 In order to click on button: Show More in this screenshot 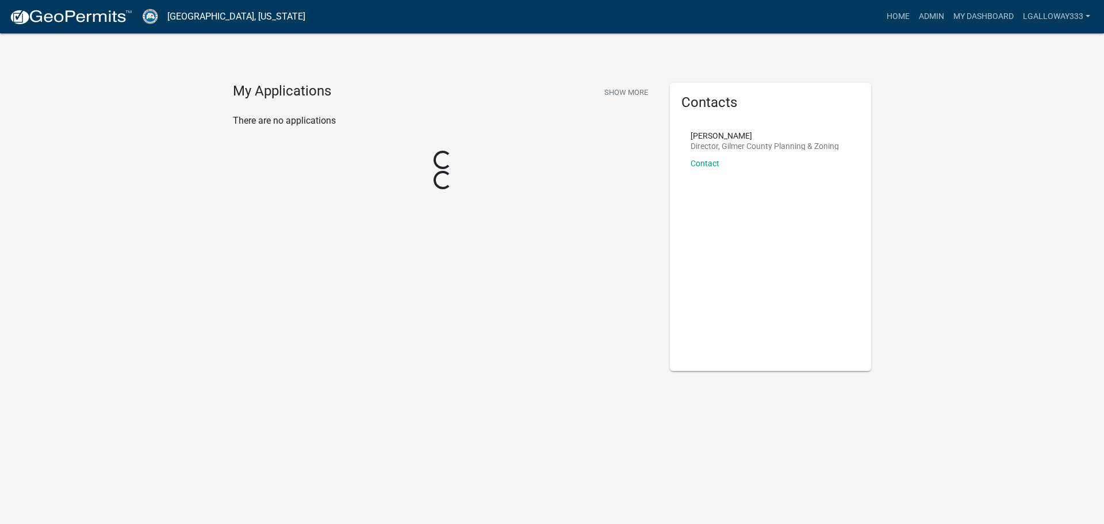, I will do `click(626, 92)`.